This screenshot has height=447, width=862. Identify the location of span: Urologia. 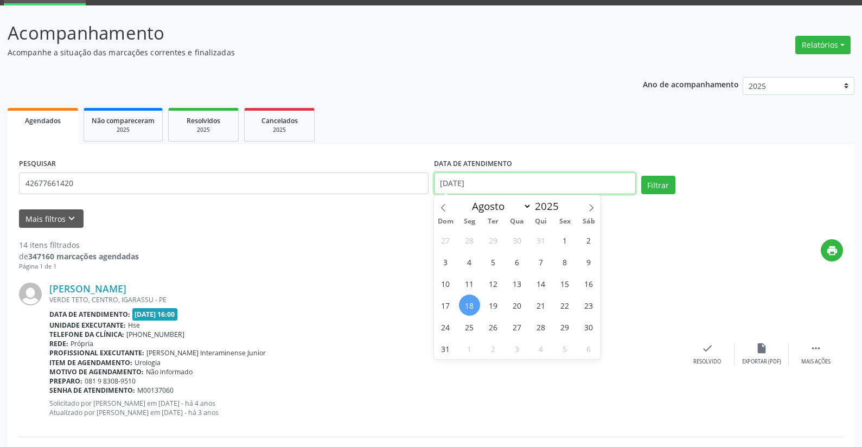
(148, 363).